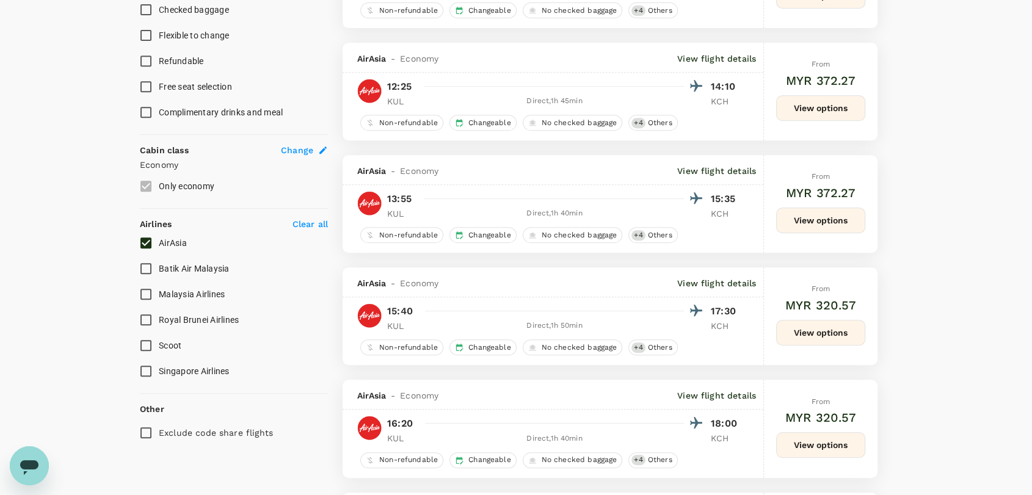  Describe the element at coordinates (199, 320) in the screenshot. I see `span: Royal Brunei Airlines` at that location.